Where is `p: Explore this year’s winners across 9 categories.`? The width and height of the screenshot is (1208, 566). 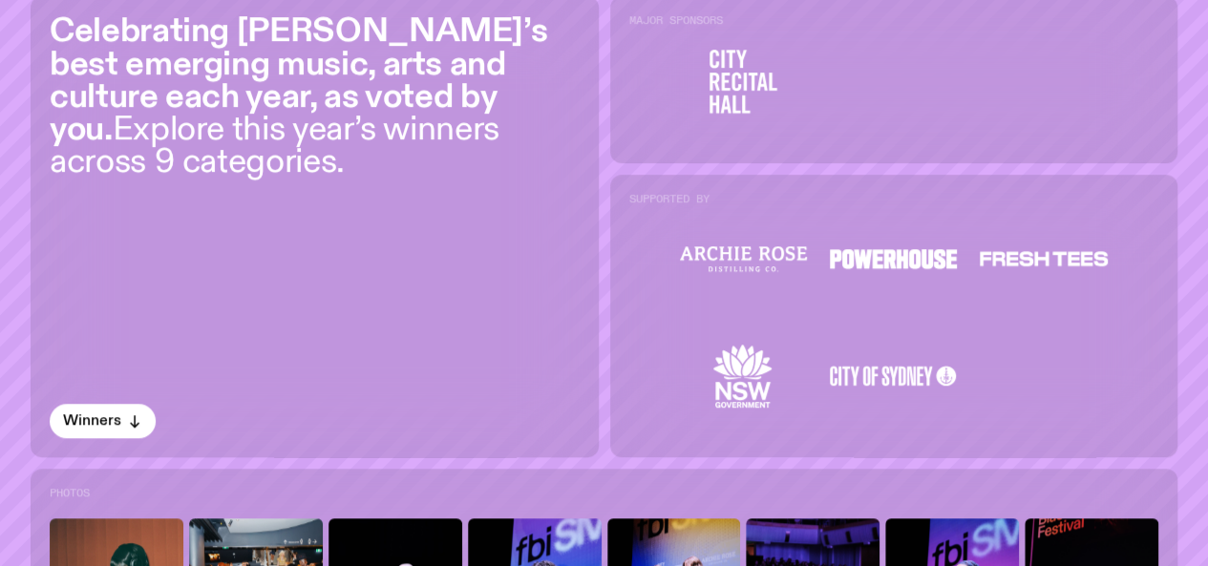 p: Explore this year’s winners across 9 categories. is located at coordinates (314, 96).